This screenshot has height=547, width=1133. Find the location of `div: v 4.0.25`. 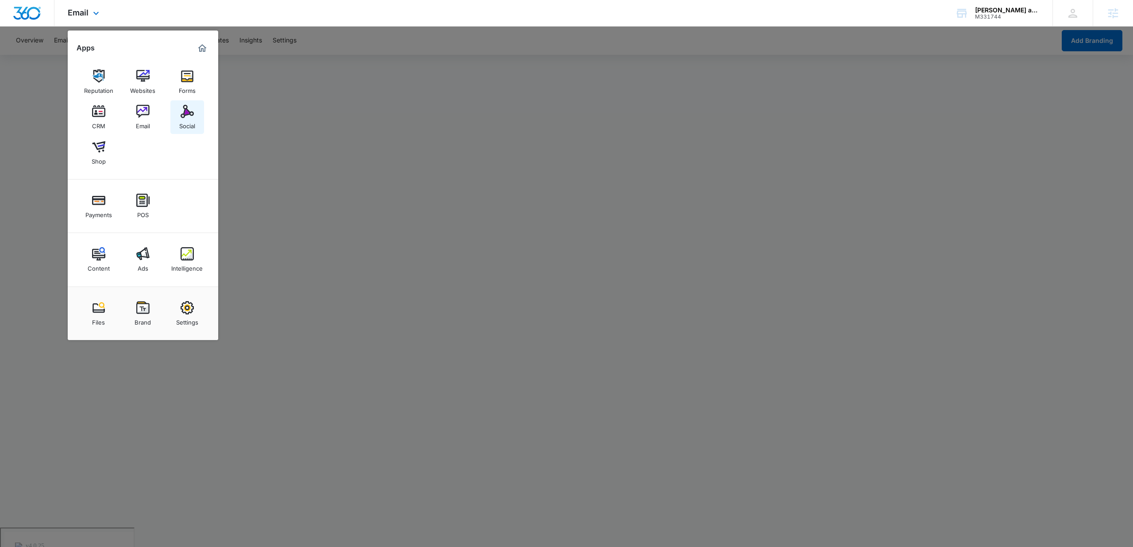

div: v 4.0.25 is located at coordinates (34, 18).